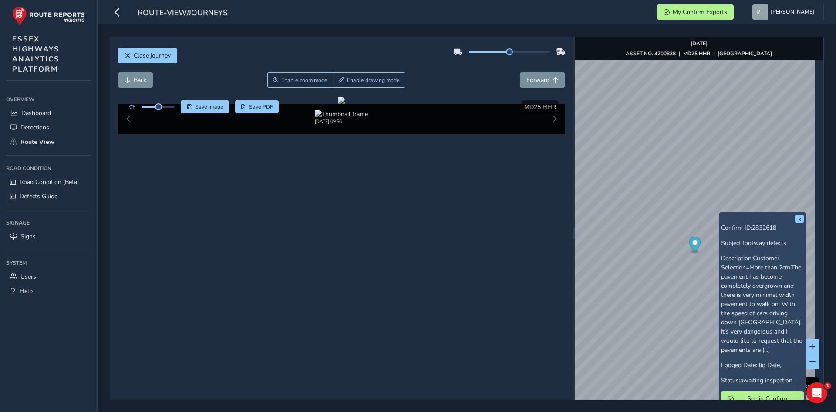 This screenshot has height=412, width=836. I want to click on span: Customer Selection=More than 2cm,The pavement has become completely overgrown and there is very m..., so click(762, 304).